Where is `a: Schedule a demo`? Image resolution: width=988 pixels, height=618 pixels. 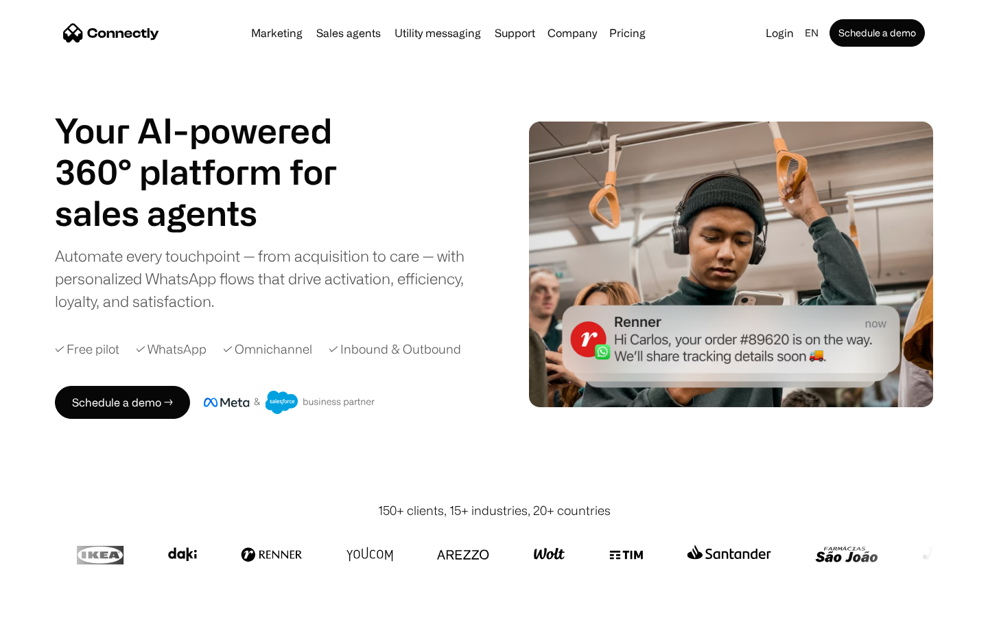 a: Schedule a demo is located at coordinates (877, 33).